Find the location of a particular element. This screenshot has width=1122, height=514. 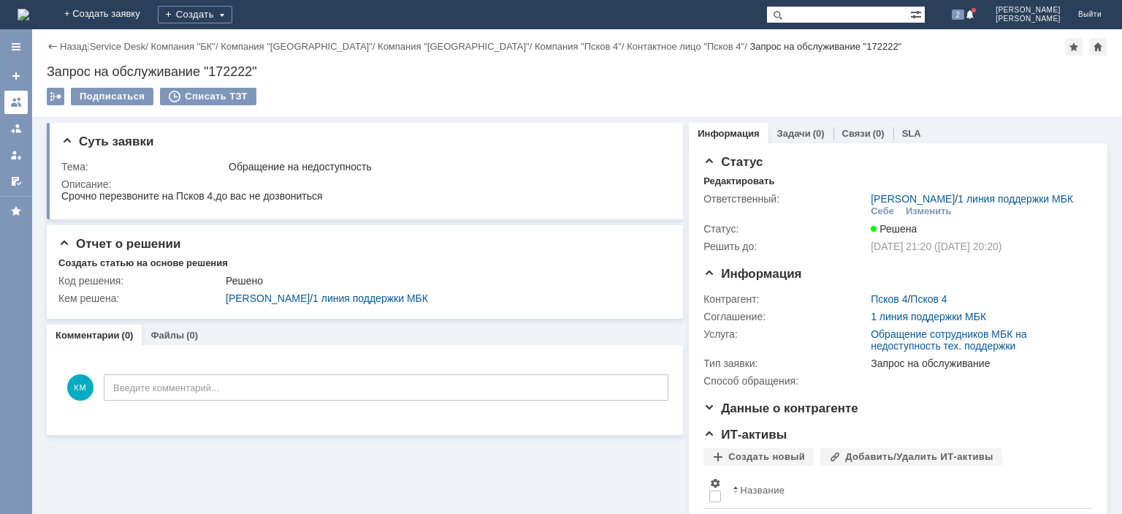

a: Перейти на домашнюю страницу is located at coordinates (23, 15).